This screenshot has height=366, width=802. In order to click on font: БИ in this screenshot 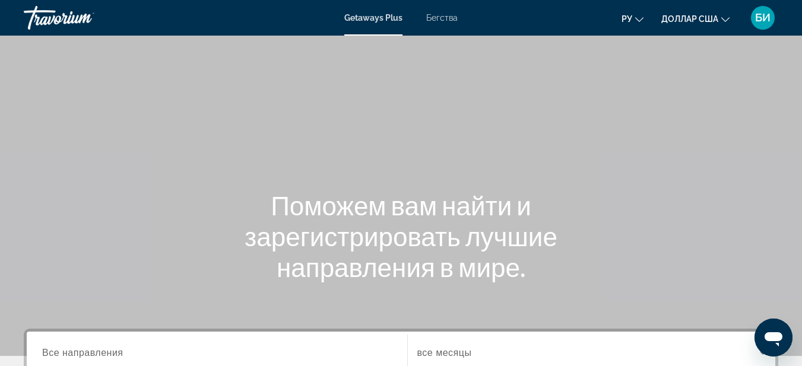, I will do `click(763, 17)`.